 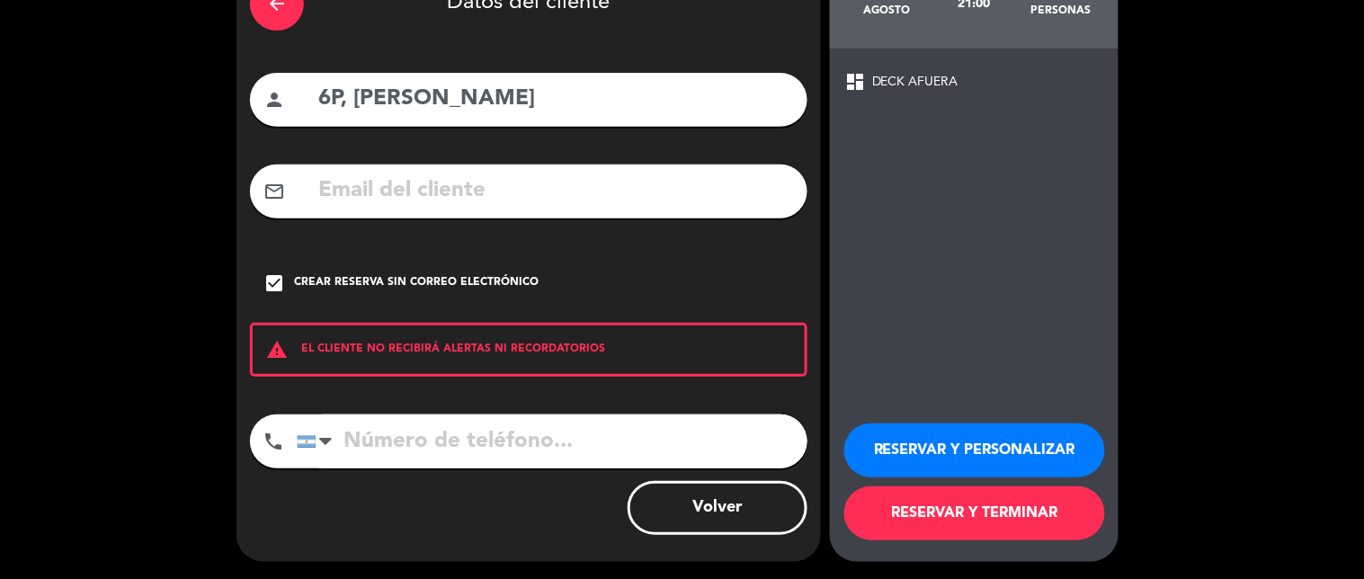 What do you see at coordinates (274, 283) in the screenshot?
I see `i: check_box` at bounding box center [274, 283].